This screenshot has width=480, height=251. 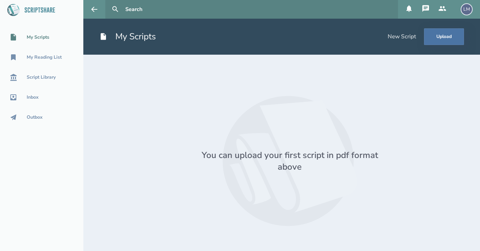 I want to click on div: Inbox, so click(x=33, y=97).